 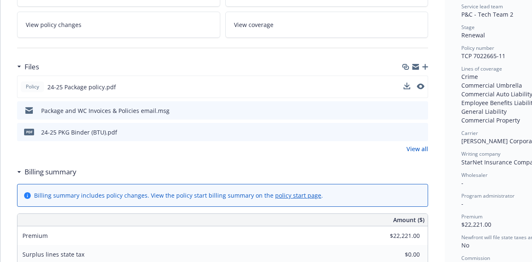 I want to click on div: Billing summary includes policy changes. View the policy start billing summary on the ., so click(x=178, y=195).